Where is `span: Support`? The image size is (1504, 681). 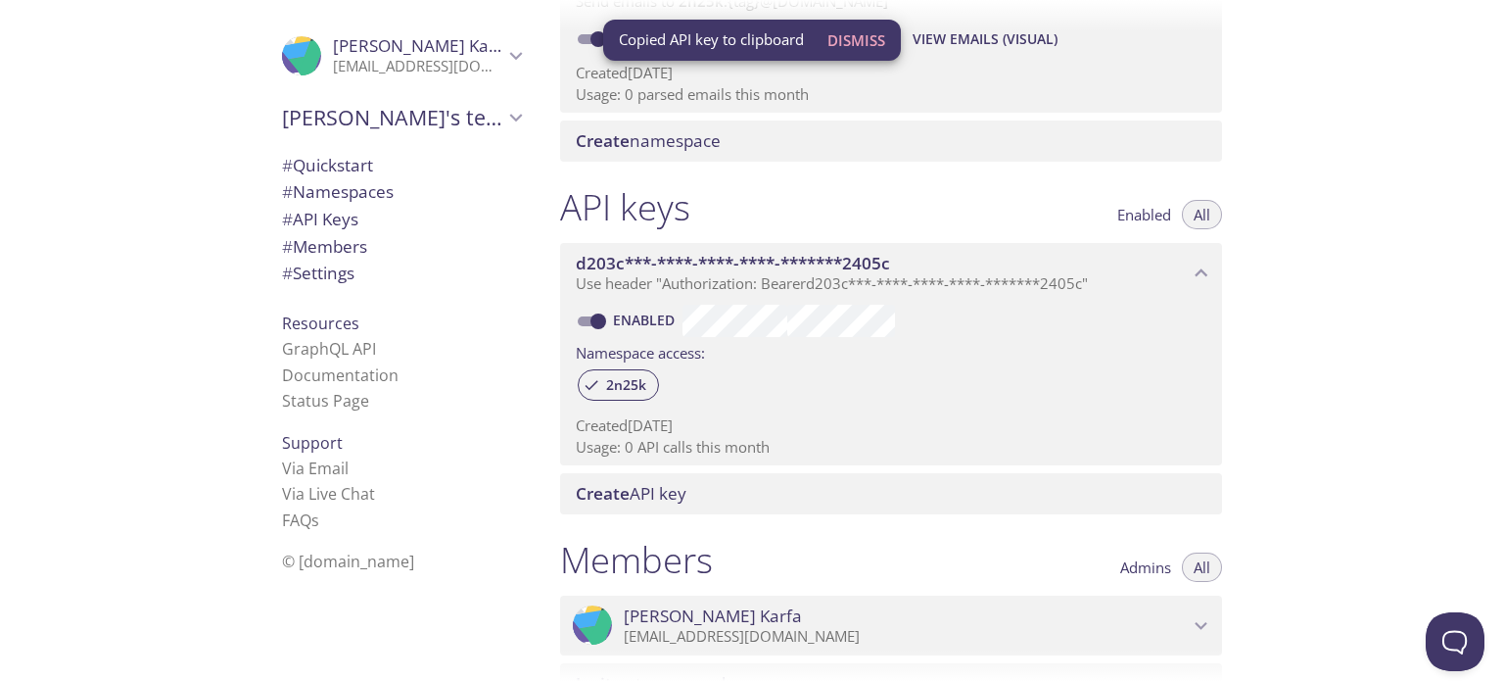
span: Support is located at coordinates (312, 443).